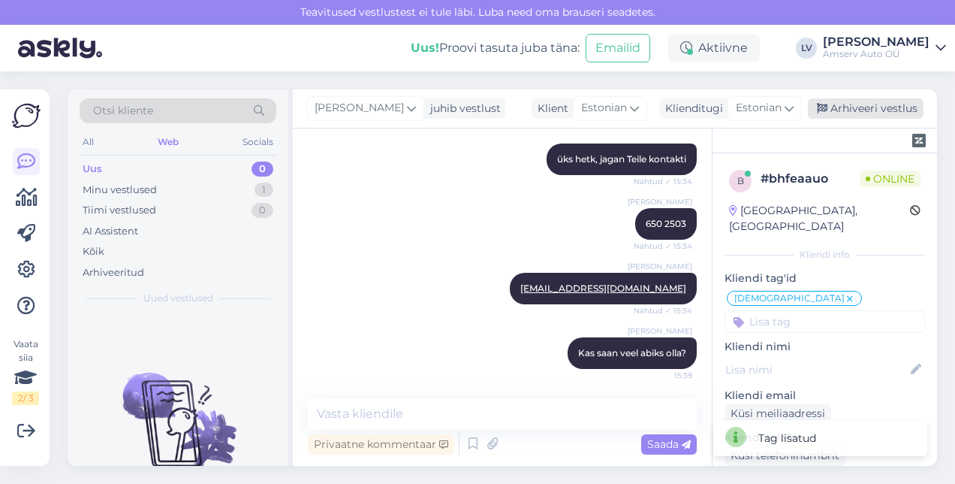  What do you see at coordinates (168, 142) in the screenshot?
I see `div: Web` at bounding box center [168, 142].